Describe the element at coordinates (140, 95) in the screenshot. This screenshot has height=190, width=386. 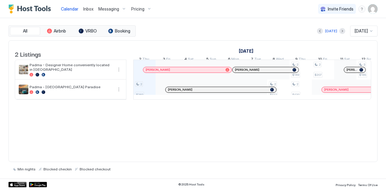
I see `span: $269` at that location.